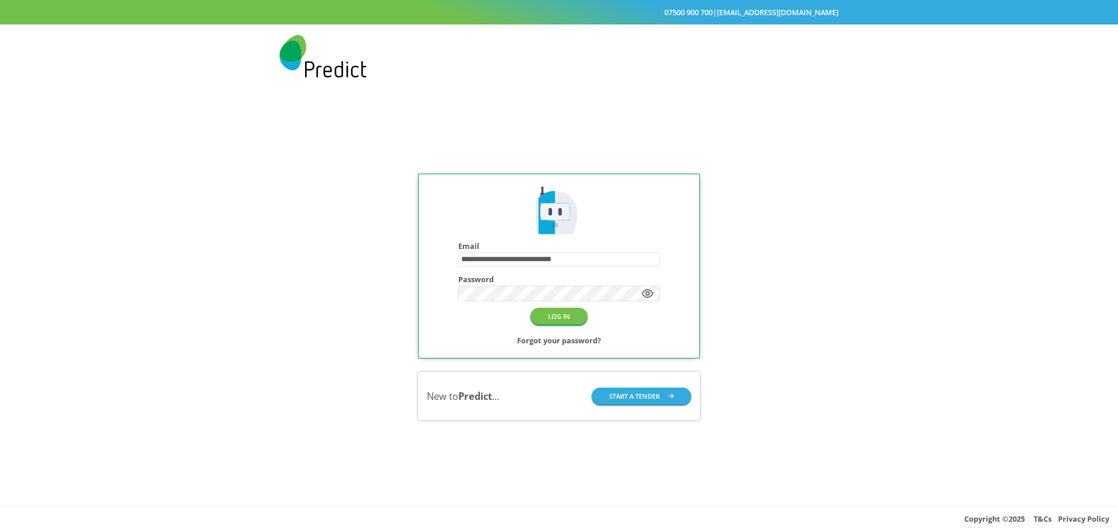  What do you see at coordinates (559, 316) in the screenshot?
I see `button: LOG IN` at bounding box center [559, 316].